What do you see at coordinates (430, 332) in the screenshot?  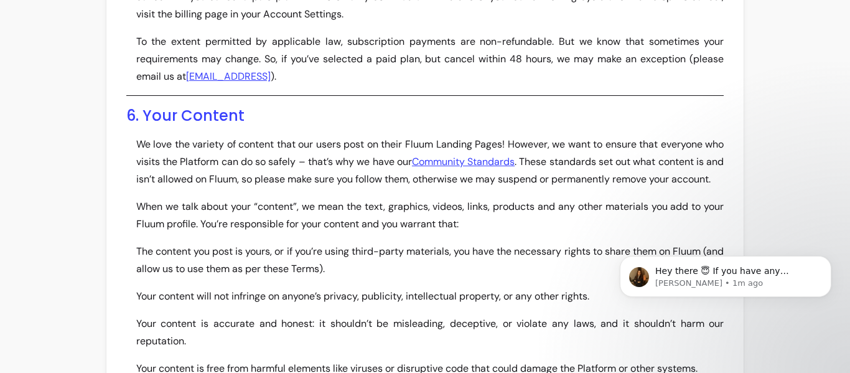 I see `p: Your content is accurate and honest: it shouldn’t be misleading, deceptive, or violate any laws, ...` at bounding box center [430, 332].